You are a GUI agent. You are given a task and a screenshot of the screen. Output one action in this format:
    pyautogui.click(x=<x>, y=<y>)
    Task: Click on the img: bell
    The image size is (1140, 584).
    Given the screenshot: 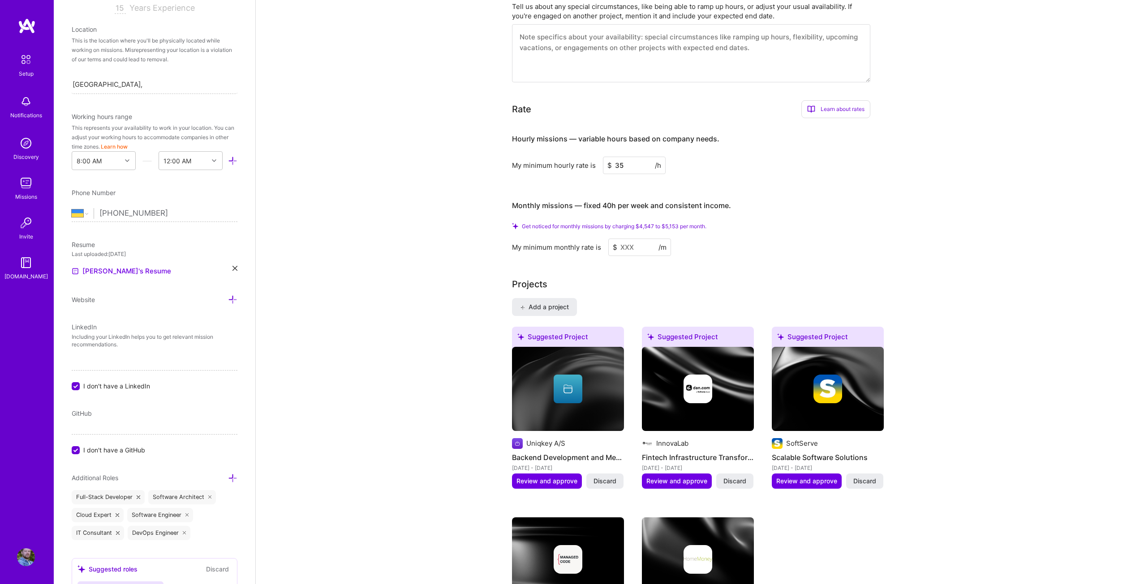 What is the action you would take?
    pyautogui.click(x=26, y=102)
    